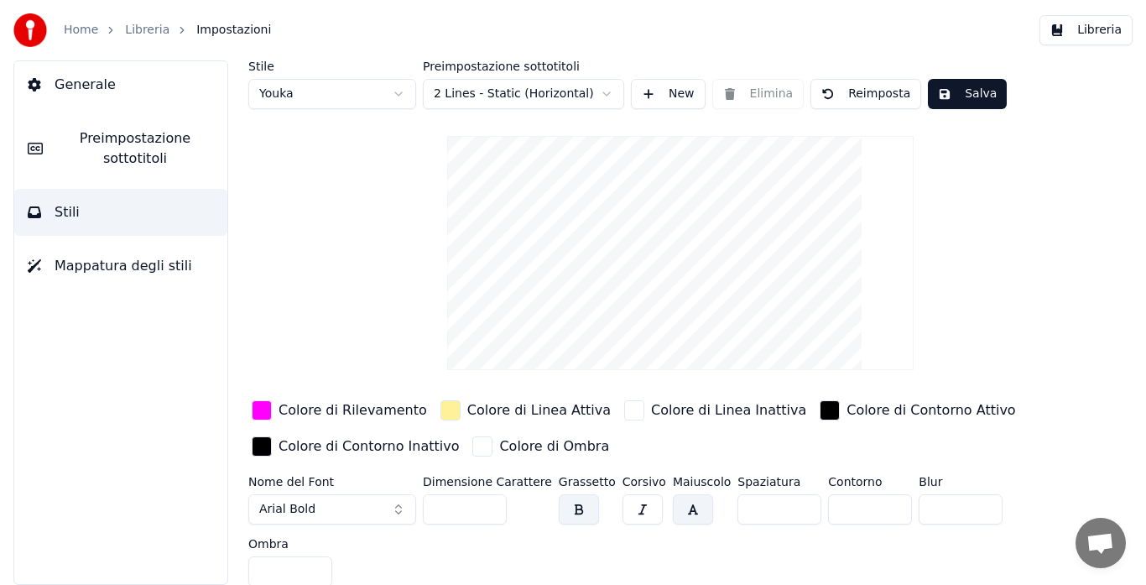  What do you see at coordinates (960, 481) in the screenshot?
I see `label: Blur` at bounding box center [960, 481].